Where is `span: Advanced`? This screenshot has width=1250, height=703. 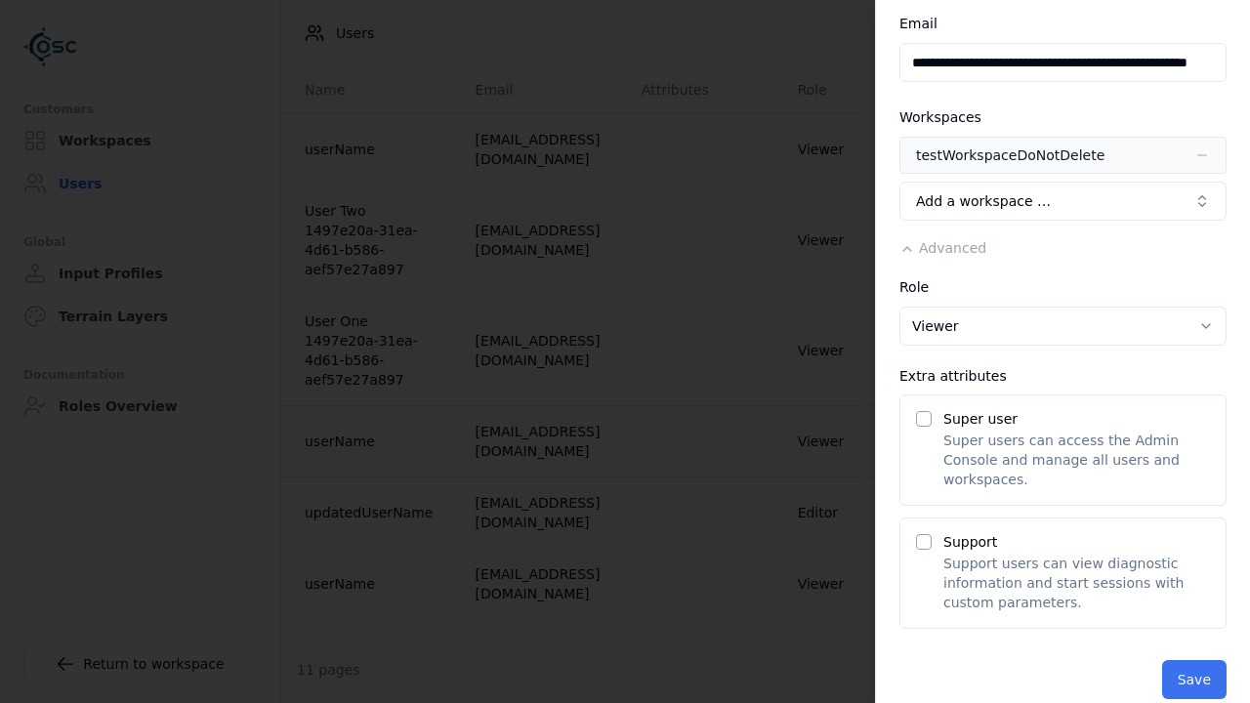
span: Advanced is located at coordinates (952, 248).